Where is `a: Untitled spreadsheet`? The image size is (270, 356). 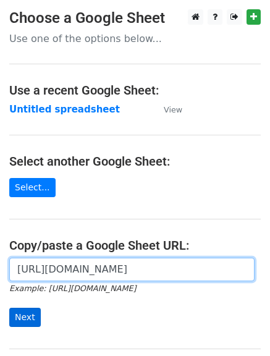 a: Untitled spreadsheet is located at coordinates (64, 110).